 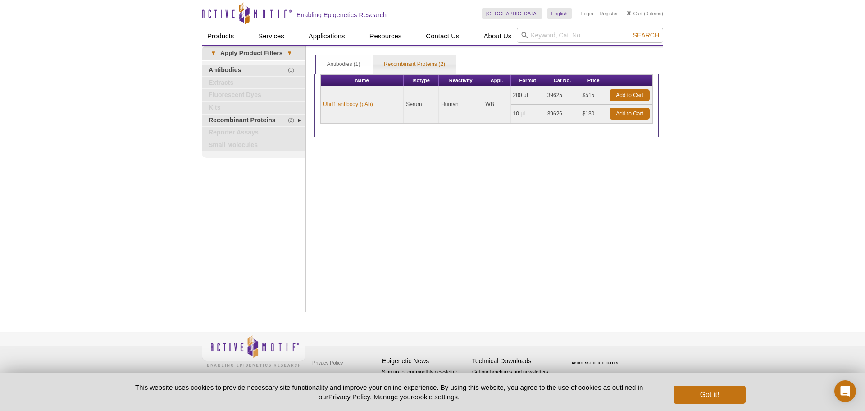 I want to click on a: Products, so click(x=220, y=36).